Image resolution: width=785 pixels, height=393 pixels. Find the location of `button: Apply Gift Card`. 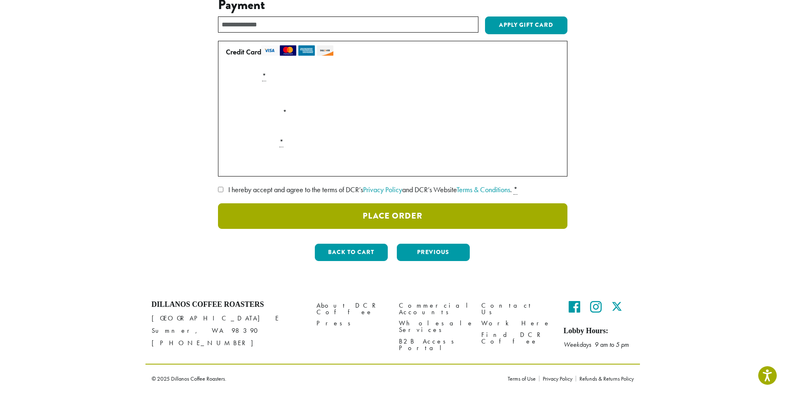

button: Apply Gift Card is located at coordinates (526, 26).